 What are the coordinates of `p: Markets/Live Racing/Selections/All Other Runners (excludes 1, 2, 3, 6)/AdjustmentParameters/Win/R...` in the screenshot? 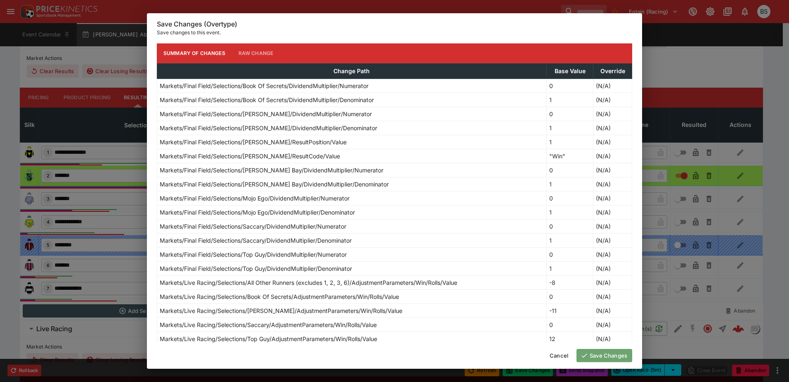 It's located at (308, 282).